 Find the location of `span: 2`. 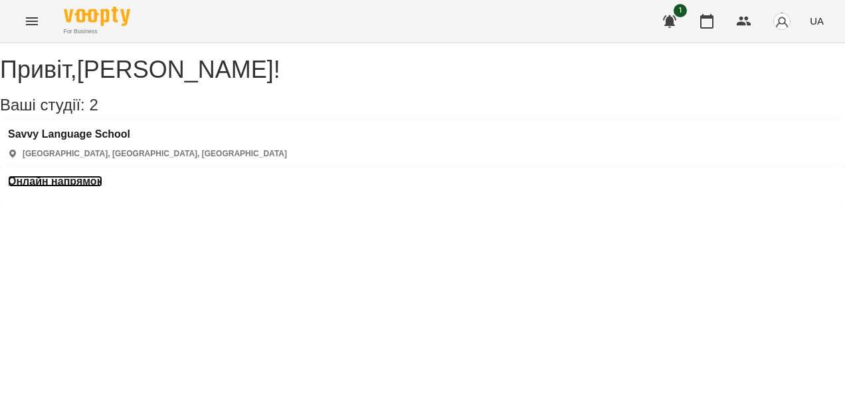

span: 2 is located at coordinates (93, 104).